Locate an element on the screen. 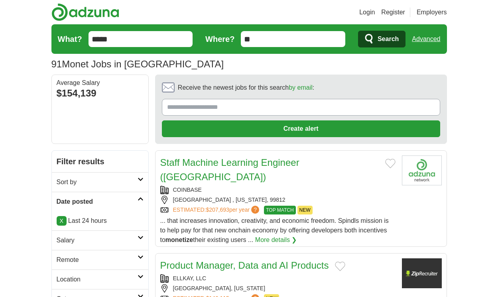 This screenshot has height=297, width=498. a: ESTIMATED:$207,693per year? is located at coordinates (217, 210).